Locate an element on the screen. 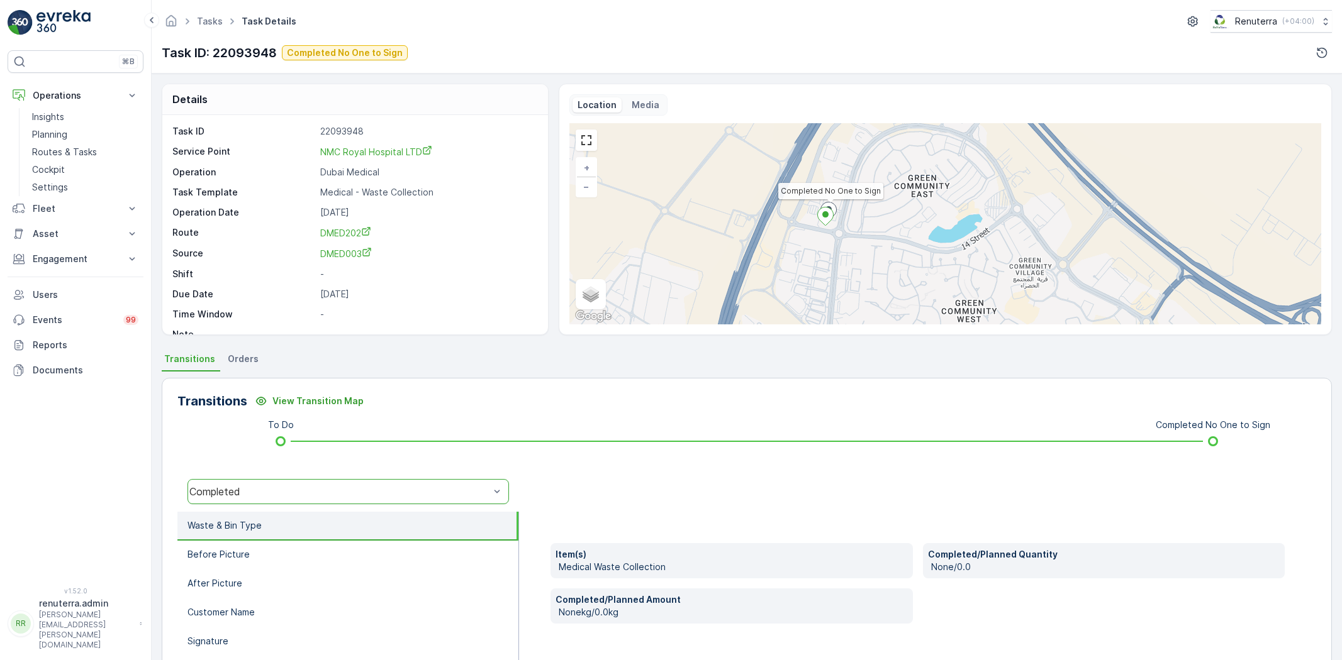 The height and width of the screenshot is (660, 1342). a: Planning is located at coordinates (85, 135).